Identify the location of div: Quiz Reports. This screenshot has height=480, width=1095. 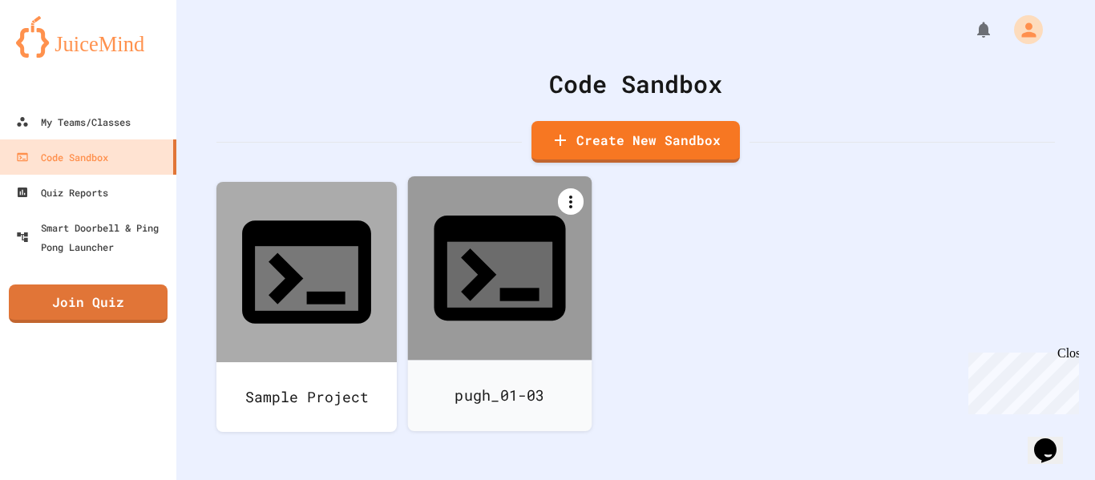
(62, 192).